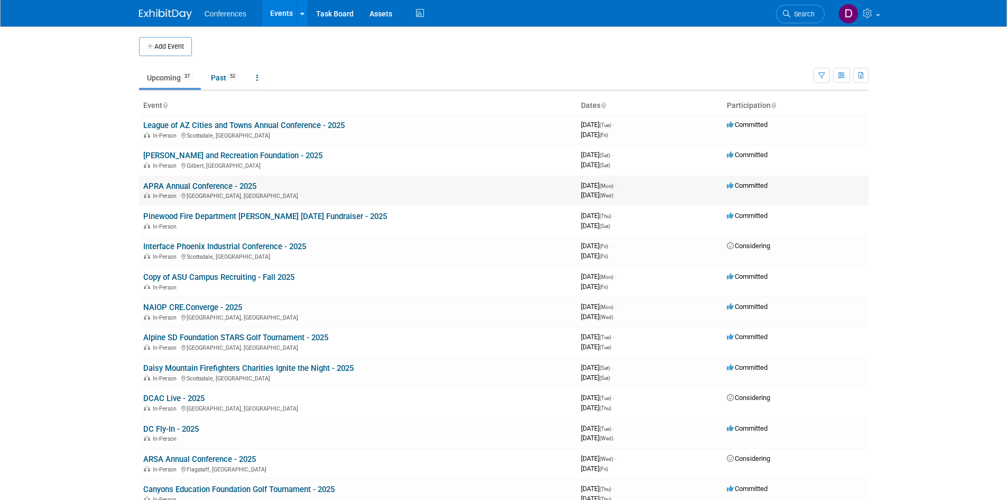  Describe the element at coordinates (802, 14) in the screenshot. I see `span: Search` at that location.